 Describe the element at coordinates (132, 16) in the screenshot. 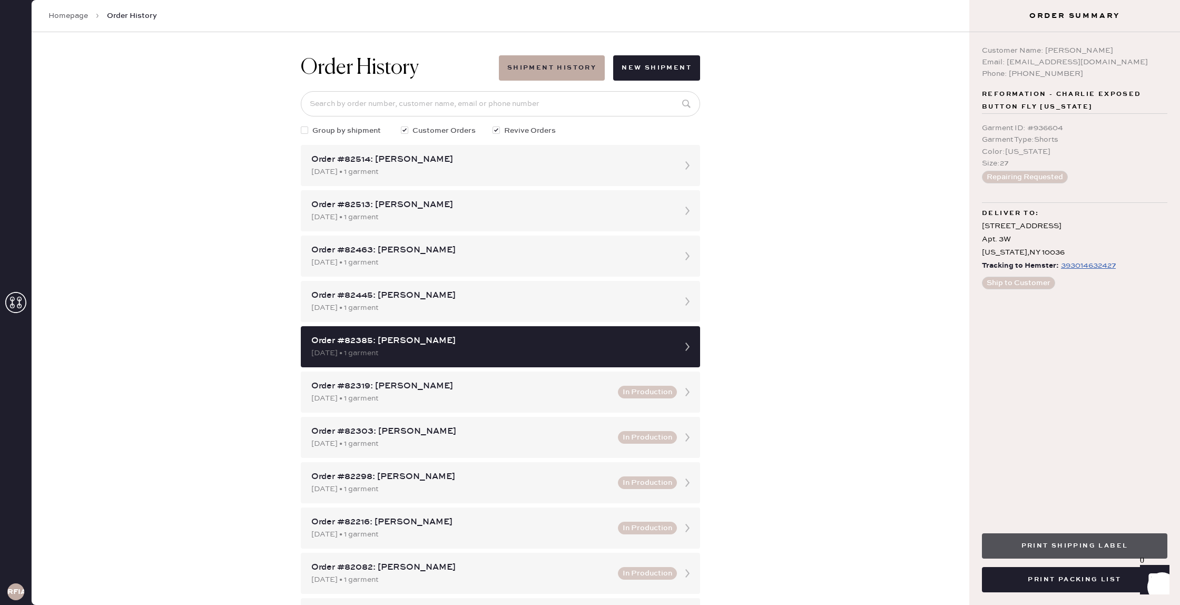

I see `span: Order History` at that location.